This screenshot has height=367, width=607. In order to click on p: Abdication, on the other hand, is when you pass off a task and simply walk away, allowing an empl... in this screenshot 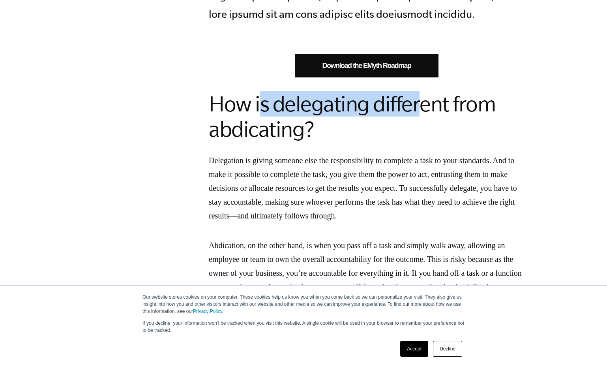, I will do `click(367, 273)`.